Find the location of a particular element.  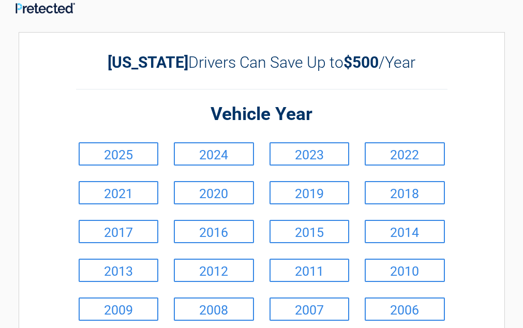

a: 2007 is located at coordinates (309, 309).